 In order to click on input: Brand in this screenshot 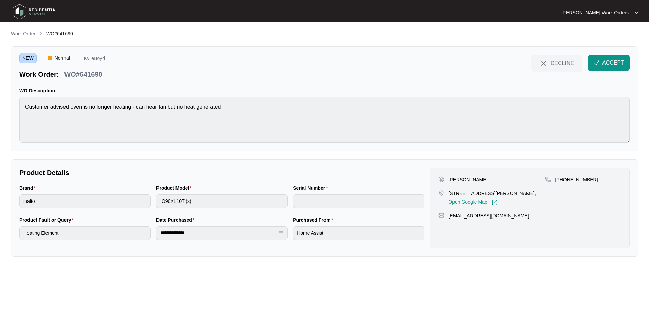, I will do `click(85, 201)`.